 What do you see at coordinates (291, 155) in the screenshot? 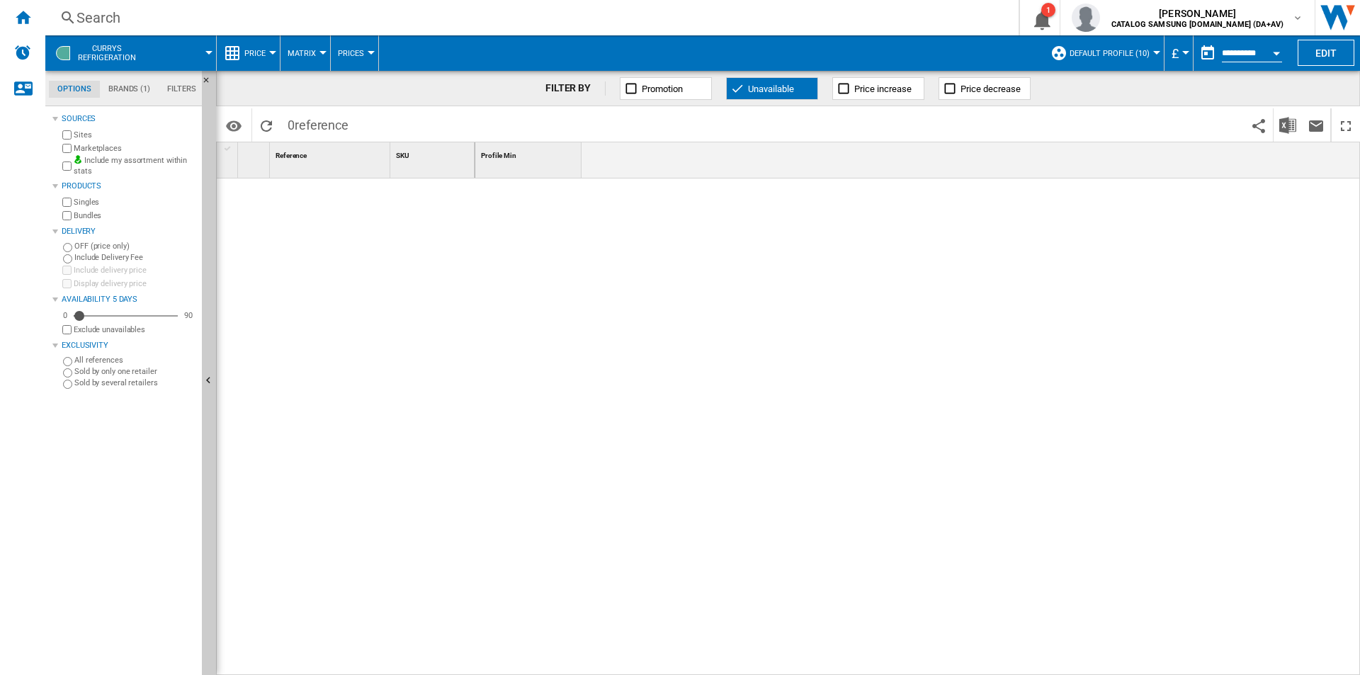
I see `span: Reference` at bounding box center [291, 155].